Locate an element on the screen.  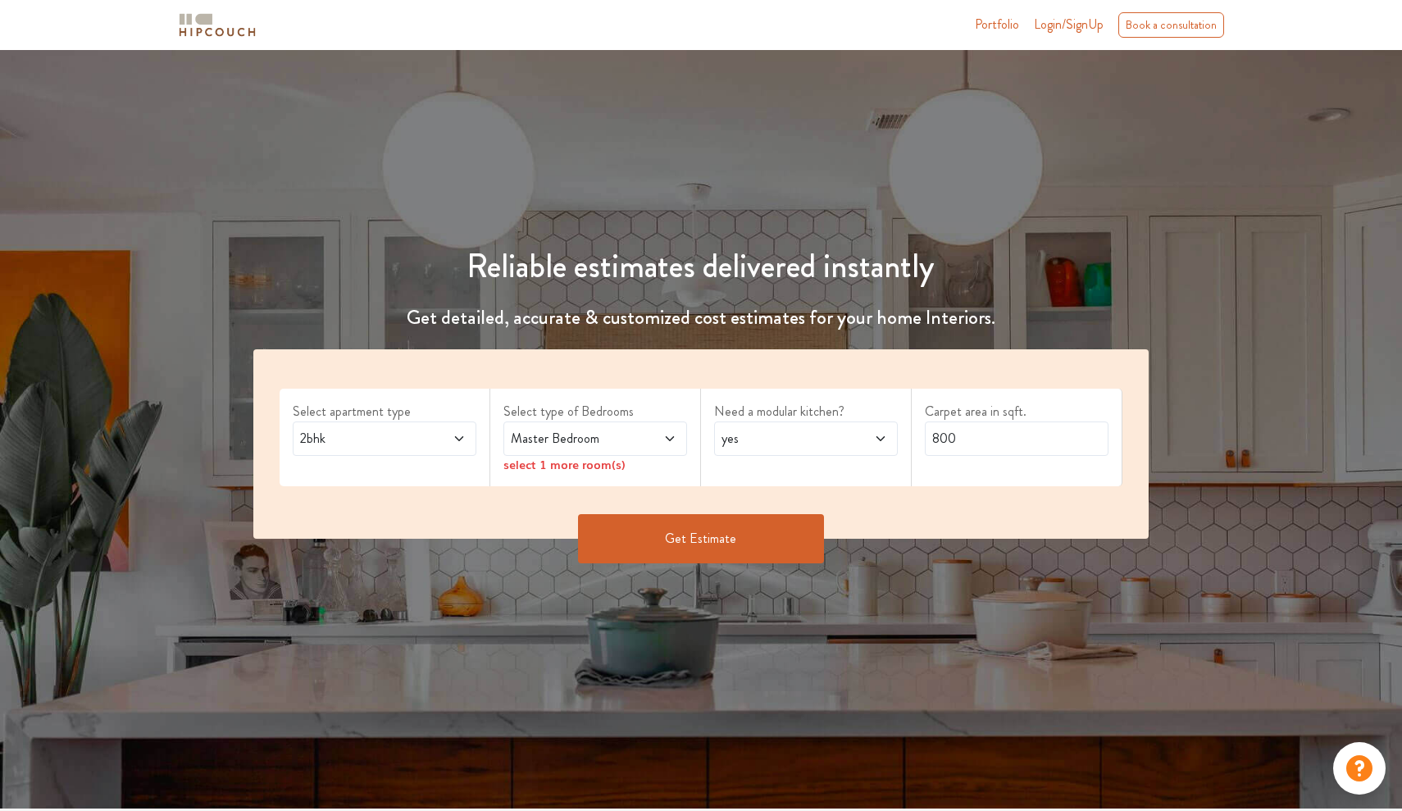
div: select 1 more room(s) is located at coordinates (595, 464).